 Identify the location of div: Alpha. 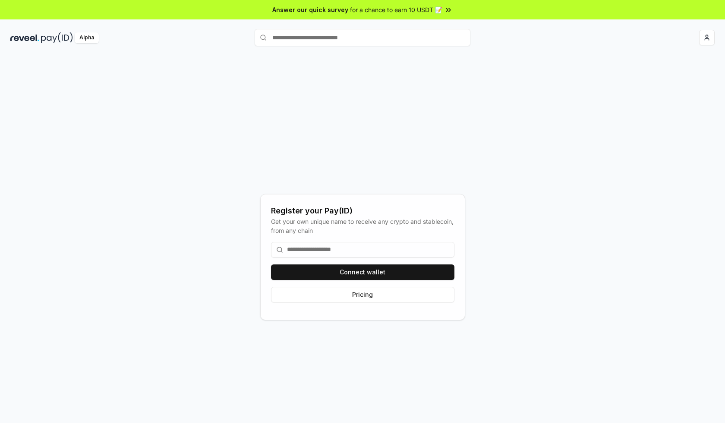
(87, 38).